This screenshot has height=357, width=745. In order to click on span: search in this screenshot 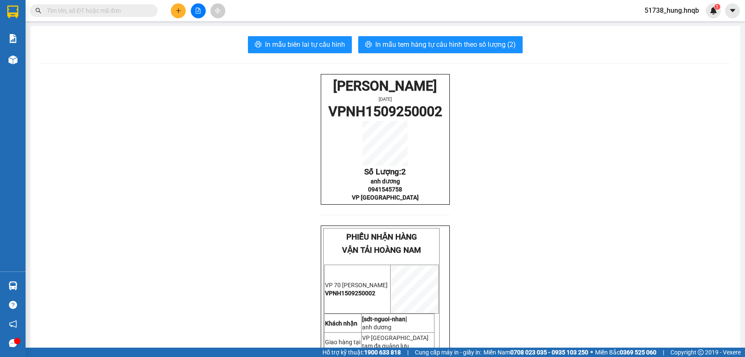, I will do `click(38, 11)`.